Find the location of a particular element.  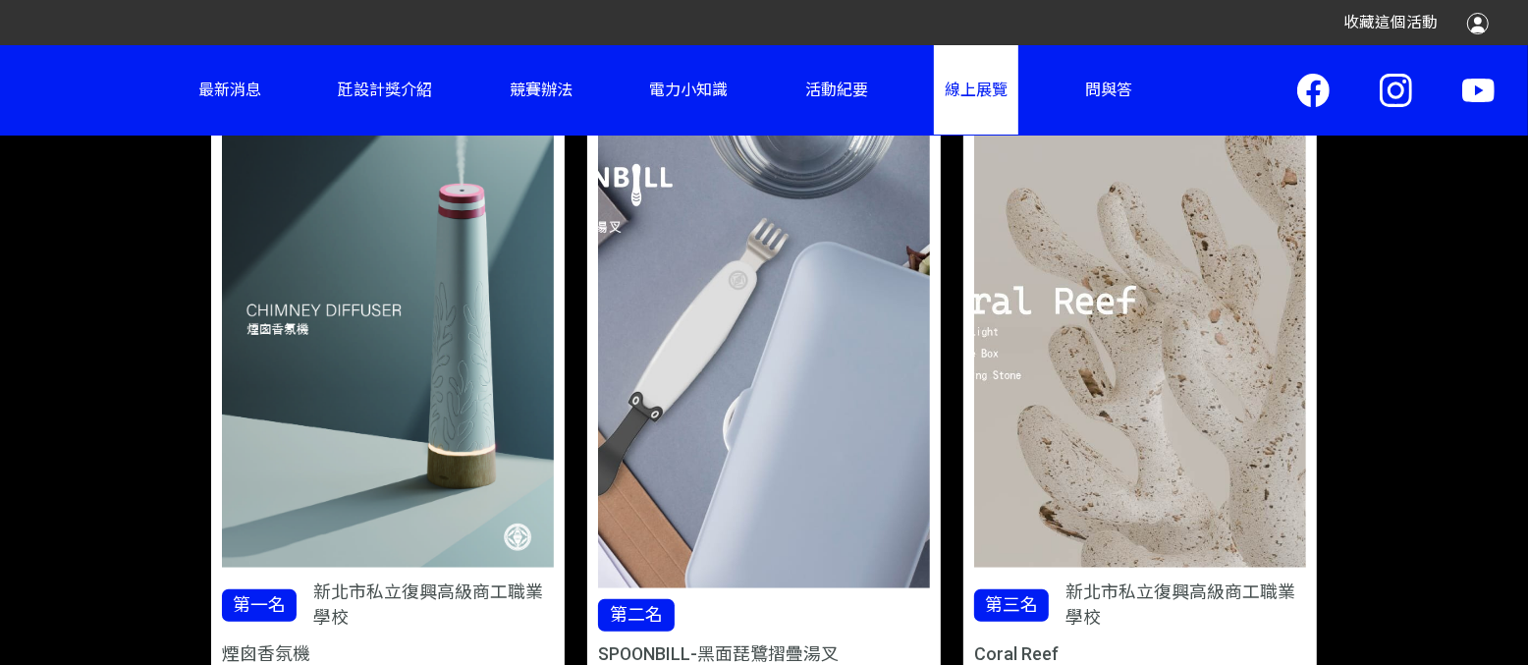

p: 第一名 is located at coordinates (259, 606).